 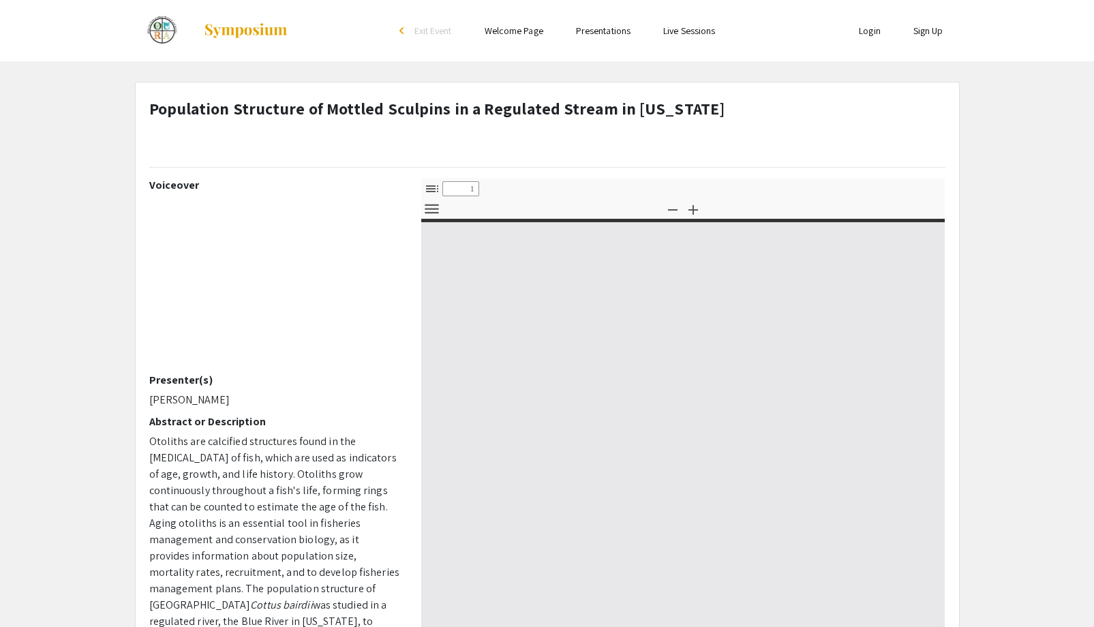 What do you see at coordinates (689, 31) in the screenshot?
I see `a: Live Sessions` at bounding box center [689, 31].